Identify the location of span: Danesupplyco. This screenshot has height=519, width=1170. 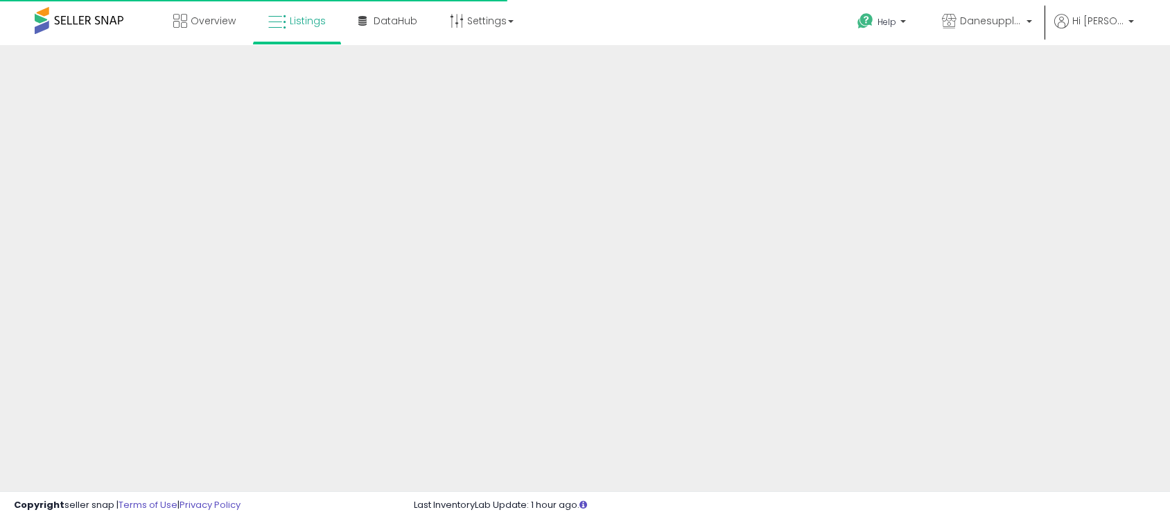
(991, 21).